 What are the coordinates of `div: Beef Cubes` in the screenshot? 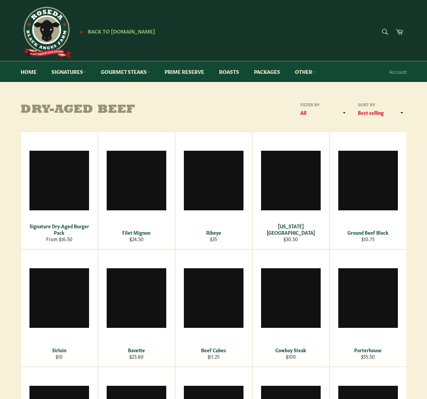 It's located at (213, 350).